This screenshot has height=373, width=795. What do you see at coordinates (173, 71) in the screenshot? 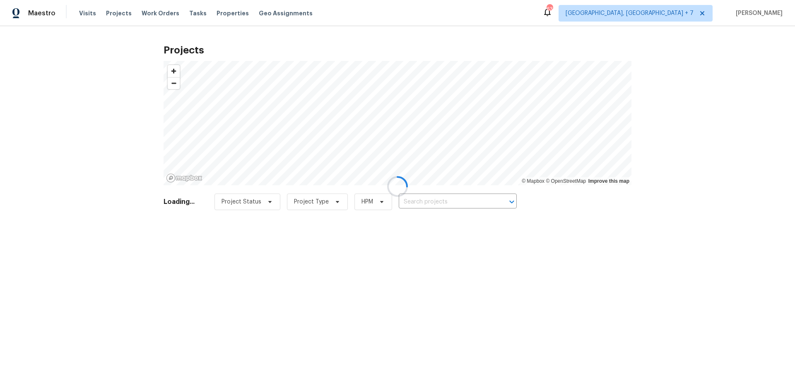
I see `span: Zoom in` at bounding box center [173, 71].